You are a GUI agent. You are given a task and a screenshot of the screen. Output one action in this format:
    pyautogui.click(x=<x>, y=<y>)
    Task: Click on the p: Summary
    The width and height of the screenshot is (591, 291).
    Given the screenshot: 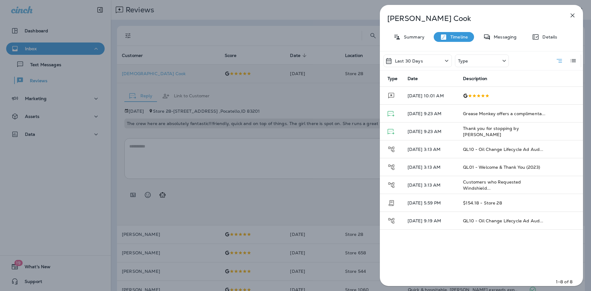 What is the action you would take?
    pyautogui.click(x=413, y=37)
    